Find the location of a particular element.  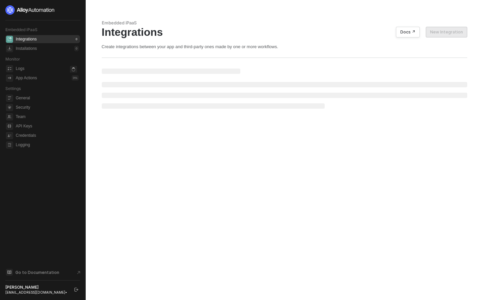

span: General is located at coordinates (47, 98).